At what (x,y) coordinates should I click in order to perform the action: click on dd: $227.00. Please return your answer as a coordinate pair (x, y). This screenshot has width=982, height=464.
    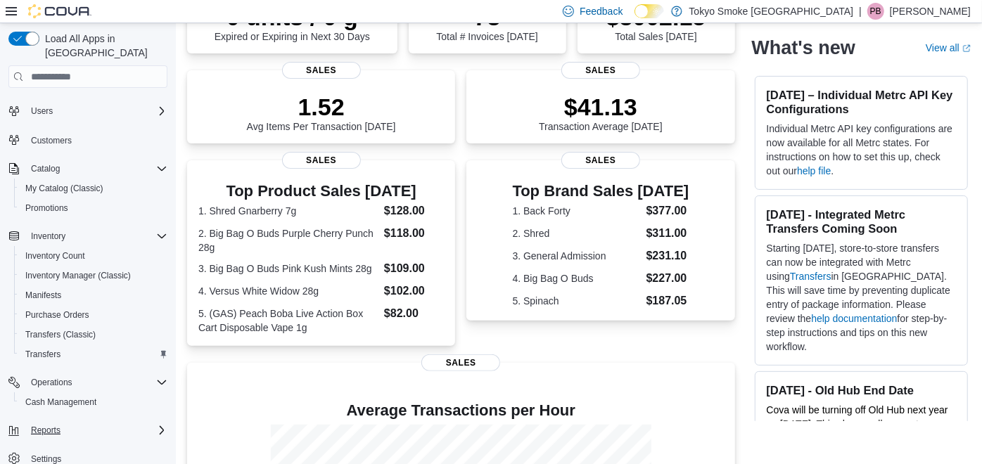
    Looking at the image, I should click on (667, 278).